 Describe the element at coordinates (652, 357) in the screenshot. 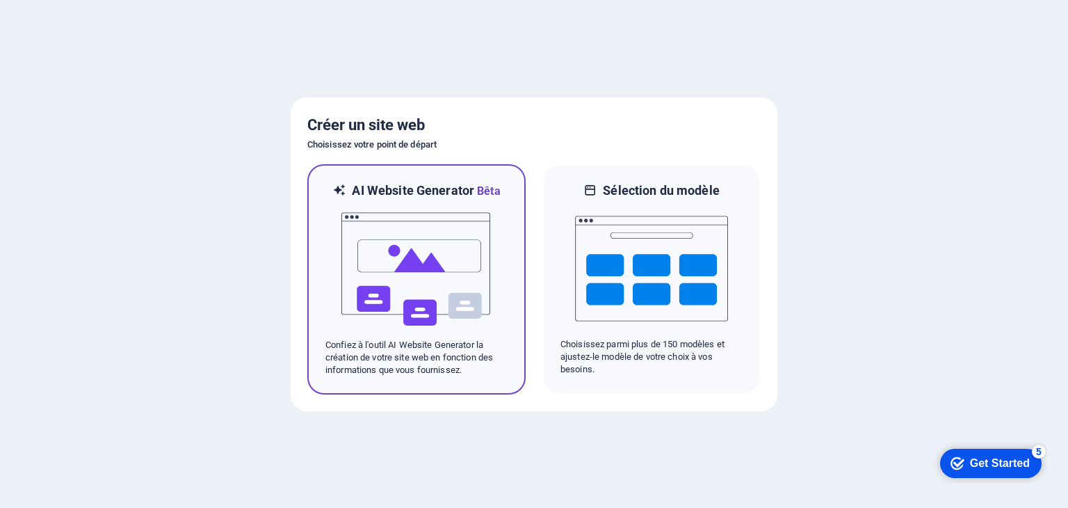

I see `p: Choisissez parmi plus de 150 modèles et ajustez-le modèle de votre choix à vos besoins.` at that location.